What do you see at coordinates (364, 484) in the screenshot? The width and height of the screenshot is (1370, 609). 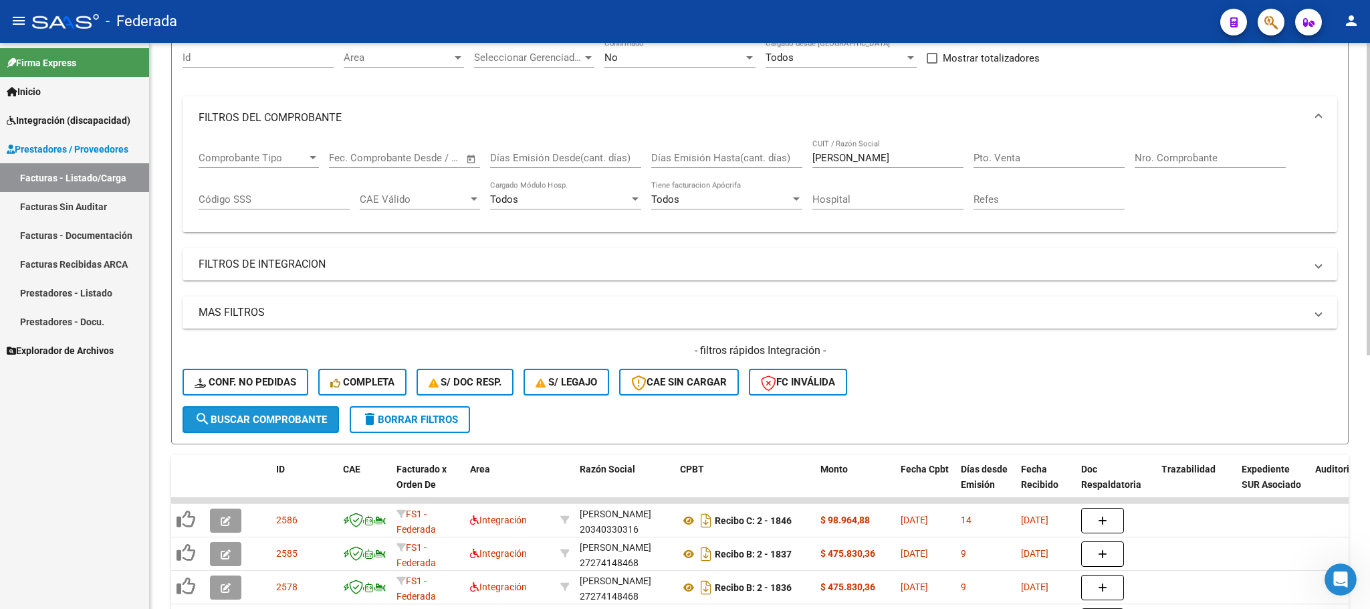 I see `datatable-header-cell: CAE` at bounding box center [364, 484].